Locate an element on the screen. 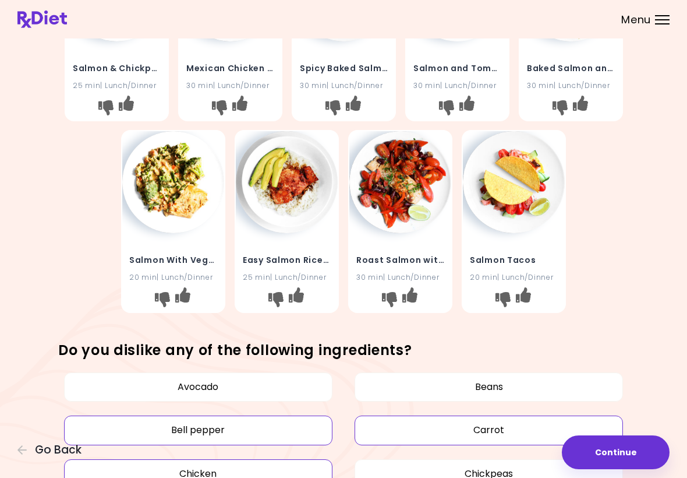 This screenshot has height=478, width=687. button: Continue is located at coordinates (616, 452).